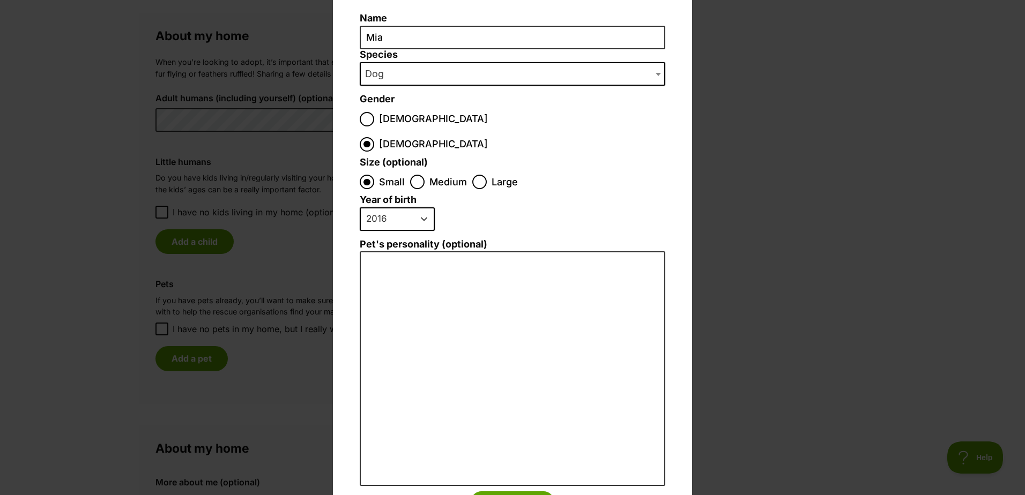 The image size is (1025, 495). Describe the element at coordinates (512, 55) in the screenshot. I see `label: Species` at that location.